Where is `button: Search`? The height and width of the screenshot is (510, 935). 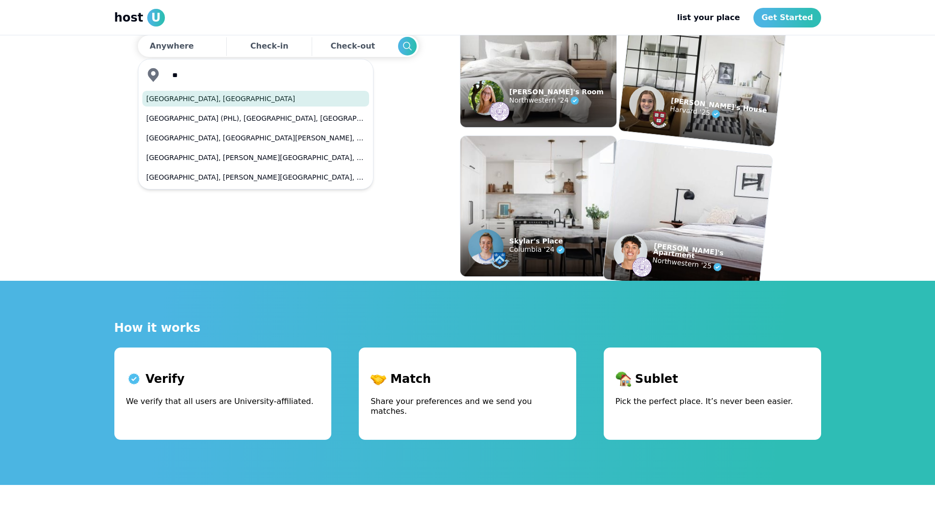
button: Search is located at coordinates (407, 46).